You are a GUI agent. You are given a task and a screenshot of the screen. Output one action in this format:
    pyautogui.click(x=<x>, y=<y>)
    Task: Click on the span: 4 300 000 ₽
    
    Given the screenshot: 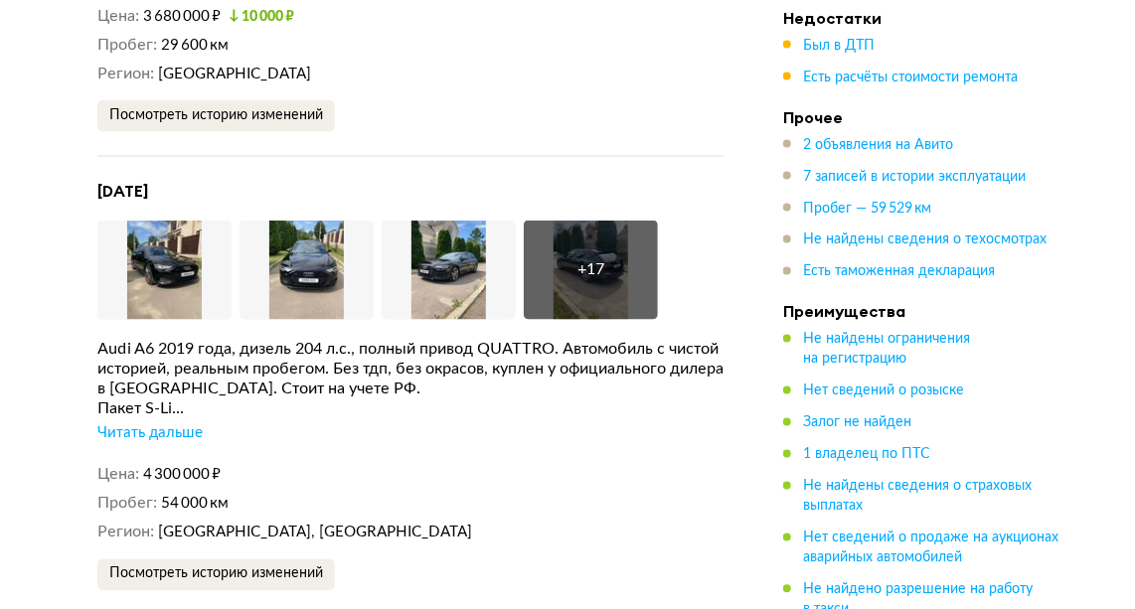 What is the action you would take?
    pyautogui.click(x=183, y=475)
    